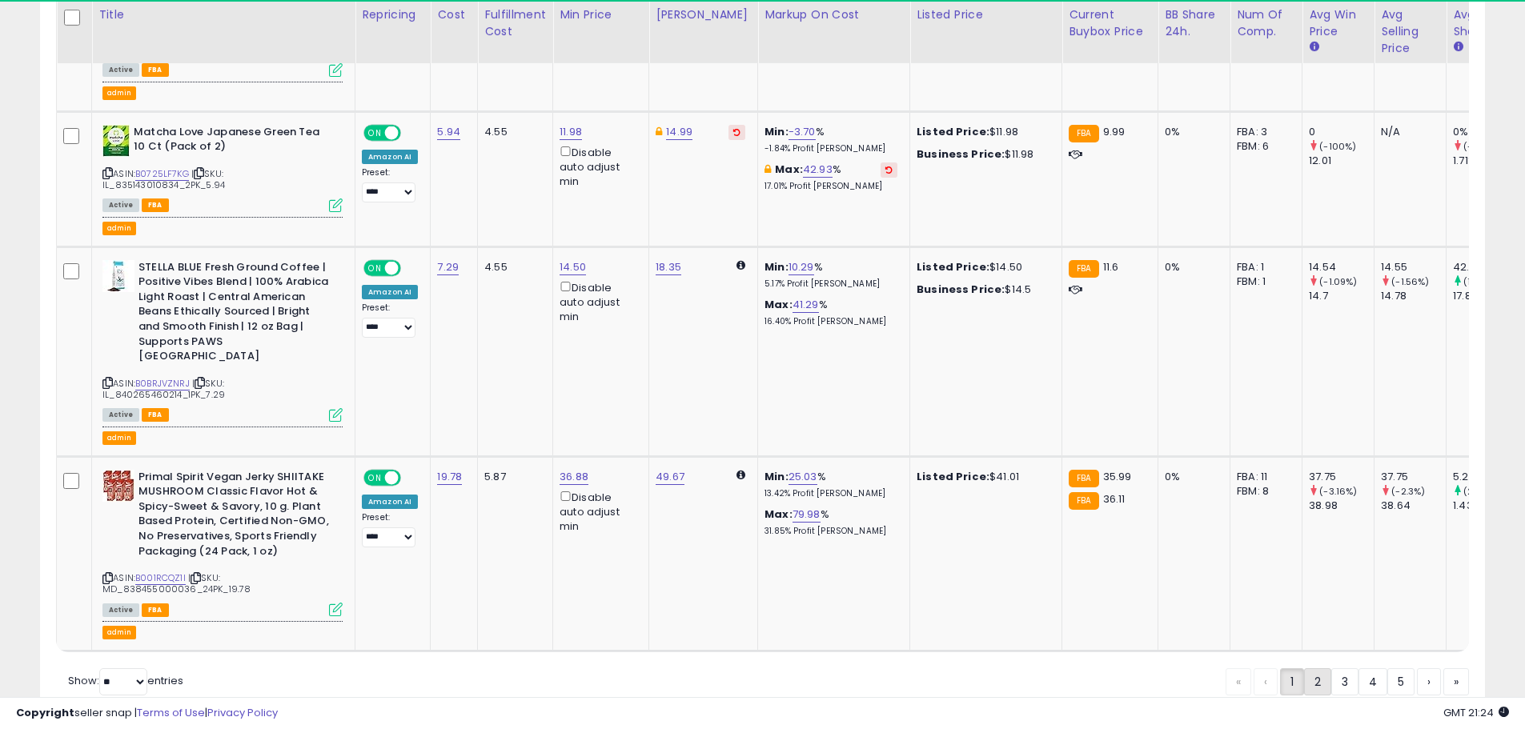 The image size is (1525, 729). What do you see at coordinates (1341, 267) in the screenshot?
I see `div: 14.54` at bounding box center [1341, 267].